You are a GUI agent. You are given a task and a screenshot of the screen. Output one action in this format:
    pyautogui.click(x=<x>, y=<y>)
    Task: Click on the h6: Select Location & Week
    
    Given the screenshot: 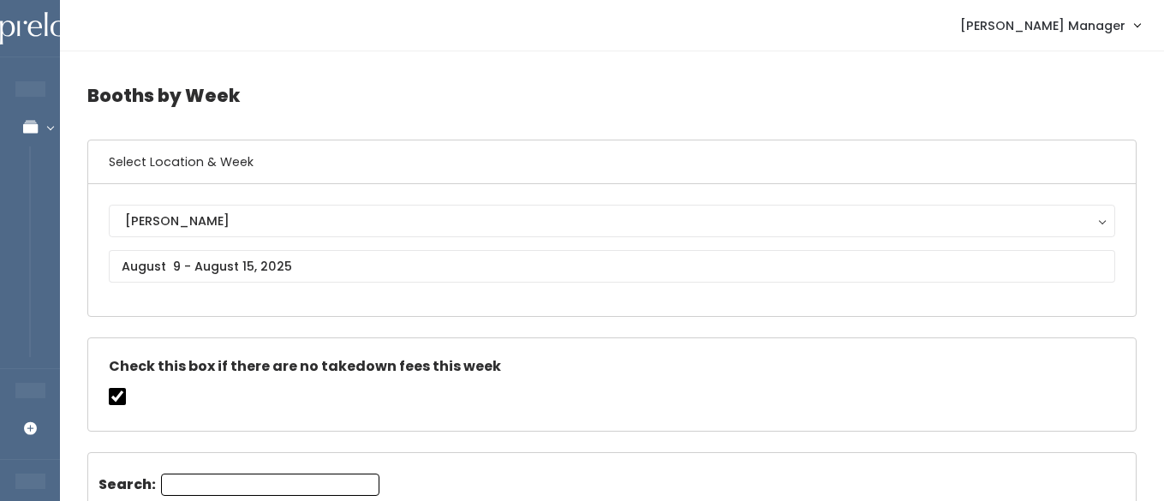 What is the action you would take?
    pyautogui.click(x=612, y=162)
    